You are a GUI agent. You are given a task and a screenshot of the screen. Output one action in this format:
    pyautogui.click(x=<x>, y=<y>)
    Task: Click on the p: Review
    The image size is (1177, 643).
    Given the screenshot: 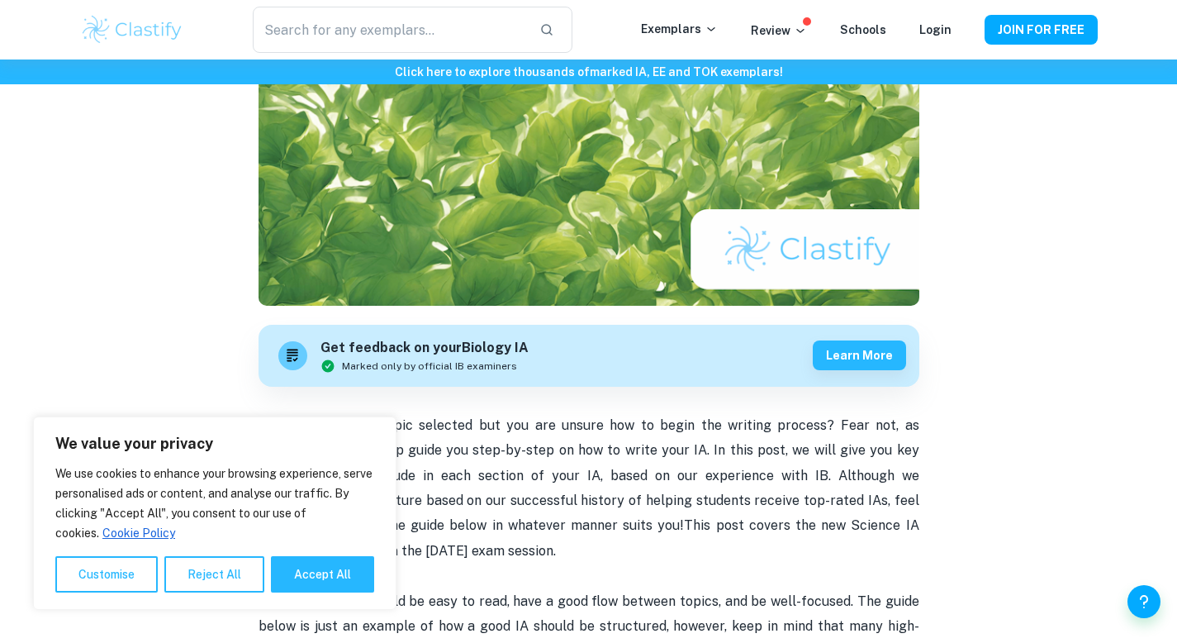 What is the action you would take?
    pyautogui.click(x=779, y=31)
    